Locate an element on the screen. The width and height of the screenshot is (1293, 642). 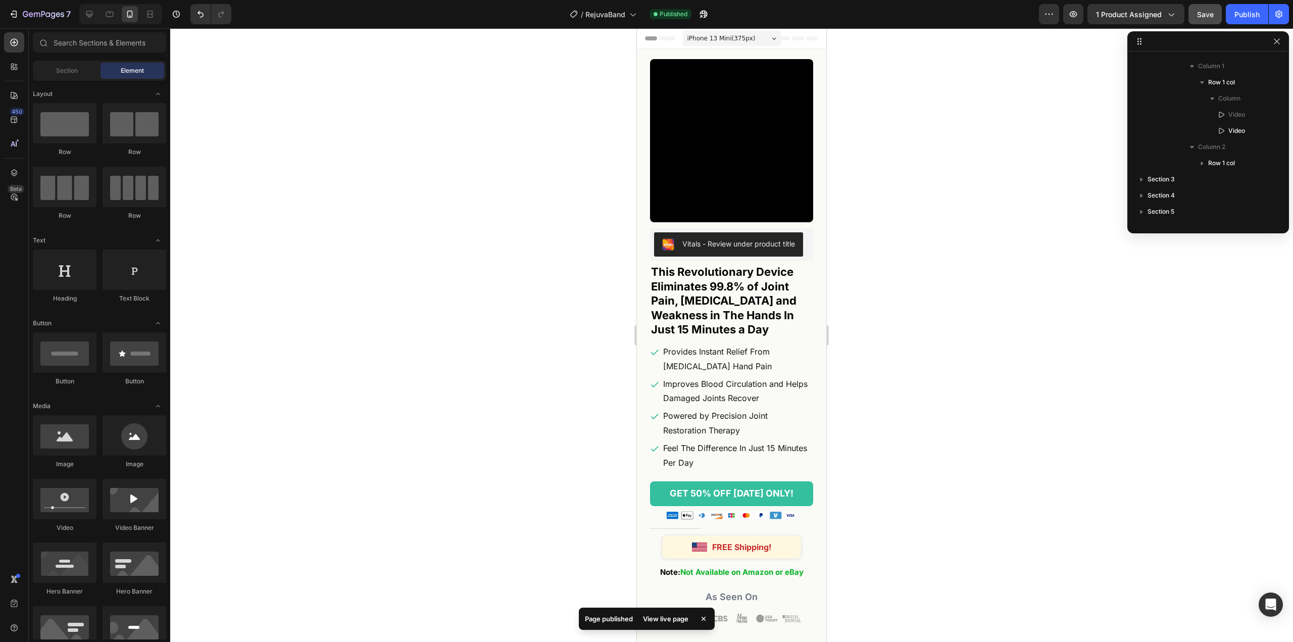
span: iPhone 13 Mini ( 375 px) is located at coordinates (84, 10).